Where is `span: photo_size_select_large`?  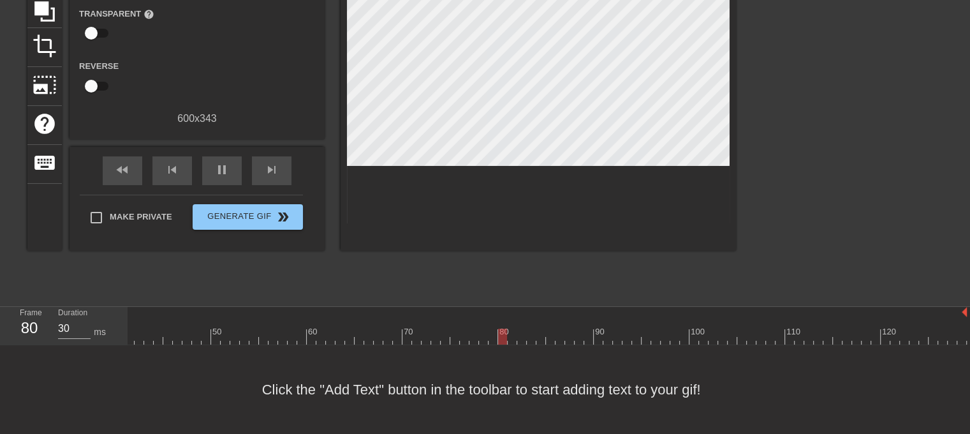
span: photo_size_select_large is located at coordinates (45, 85).